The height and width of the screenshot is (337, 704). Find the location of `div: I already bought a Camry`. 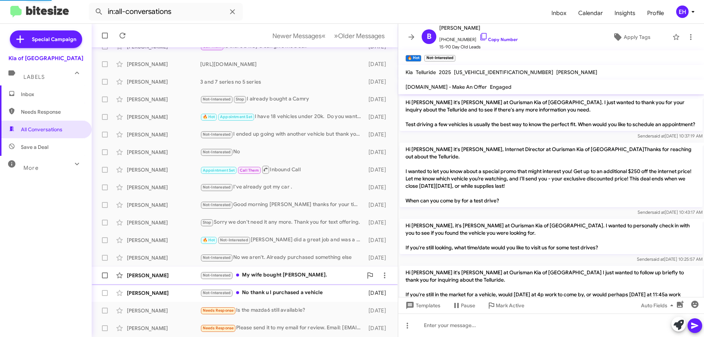

div: I already bought a Camry is located at coordinates (282, 99).